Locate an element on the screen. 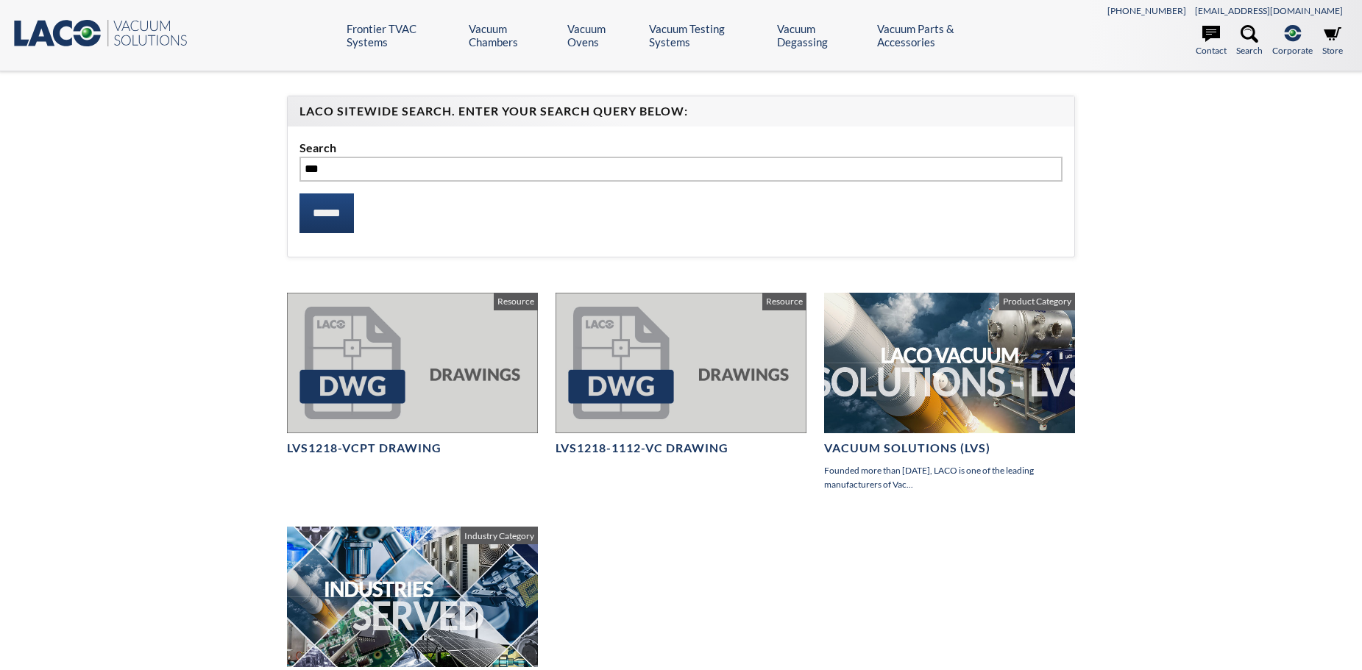 The image size is (1362, 670). a: Contact is located at coordinates (1211, 41).